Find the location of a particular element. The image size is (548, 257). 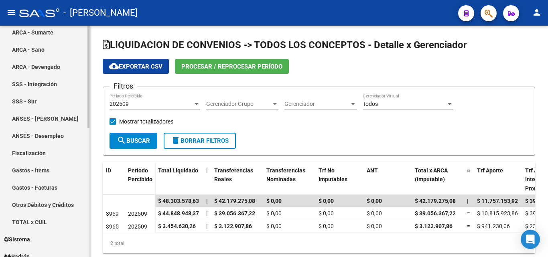

span: Total Liquidado is located at coordinates (178, 170).